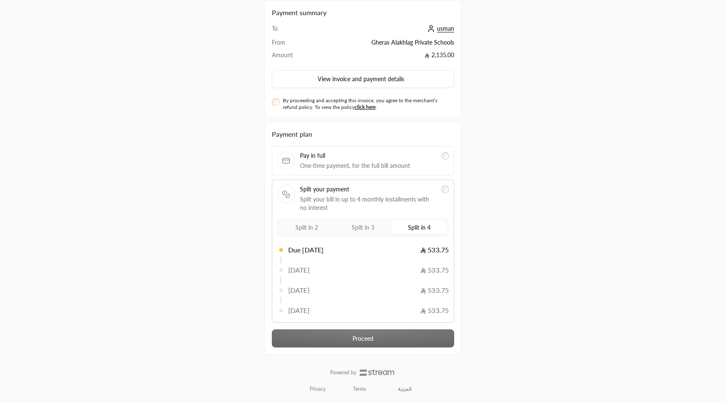 The width and height of the screenshot is (726, 403). Describe the element at coordinates (363, 79) in the screenshot. I see `button: View invoice and payment details` at that location.